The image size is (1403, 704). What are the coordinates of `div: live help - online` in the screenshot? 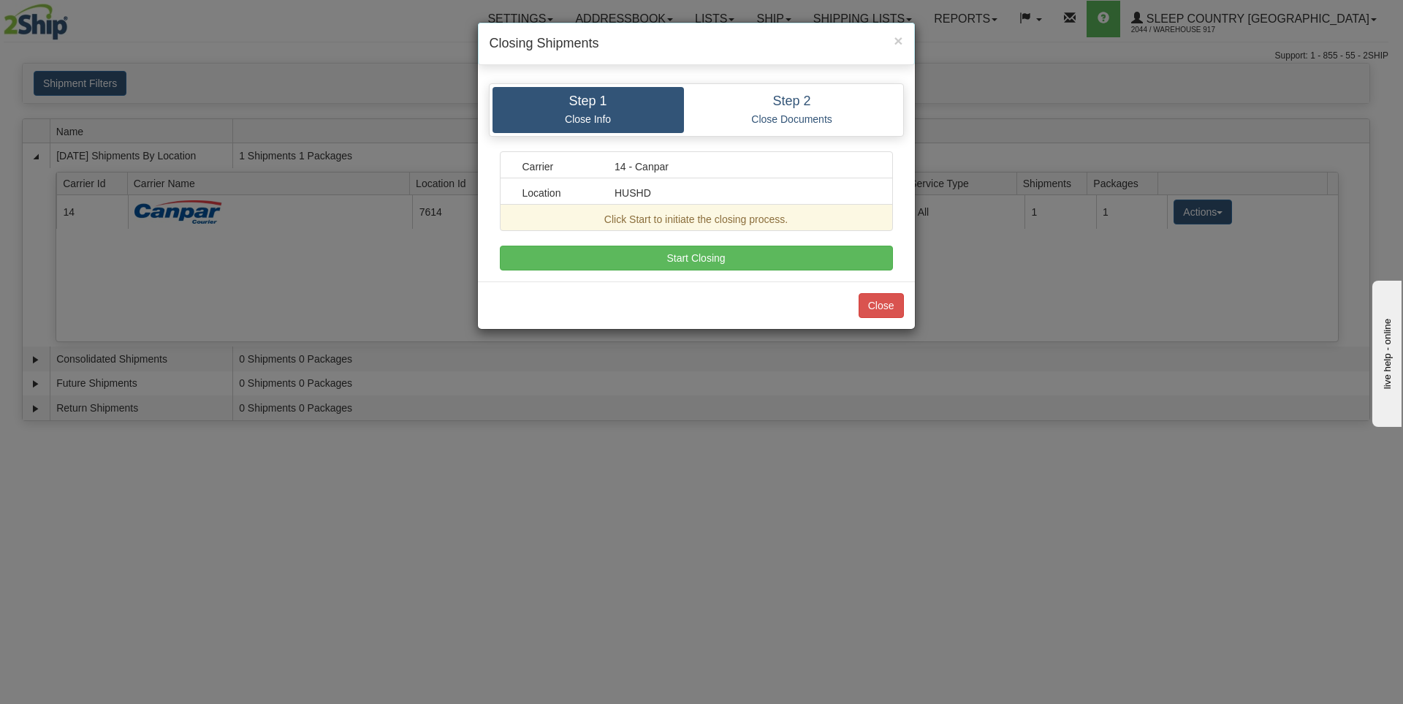 It's located at (73, 18).